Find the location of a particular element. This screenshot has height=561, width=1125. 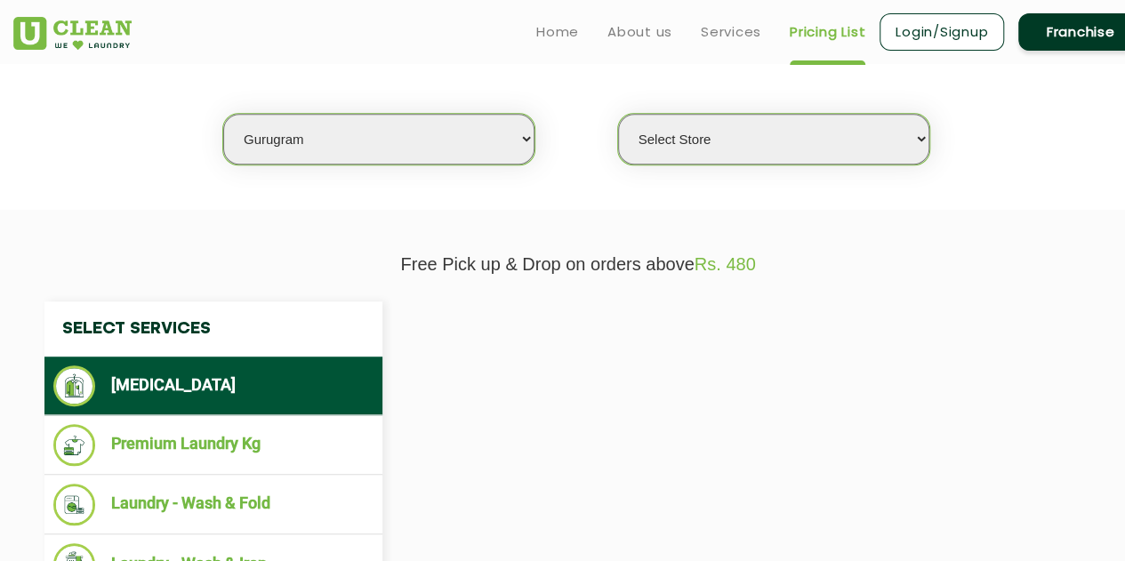

a: Services is located at coordinates (731, 32).